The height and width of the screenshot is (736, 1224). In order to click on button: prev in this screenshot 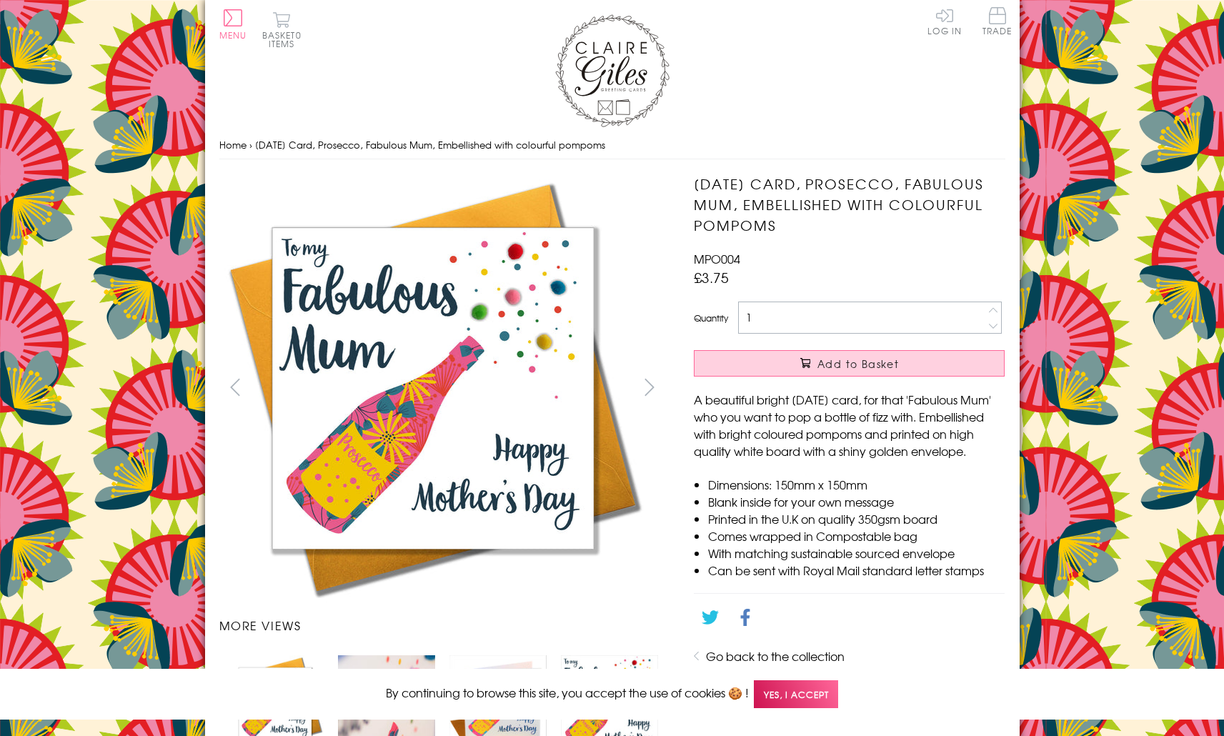, I will do `click(235, 387)`.